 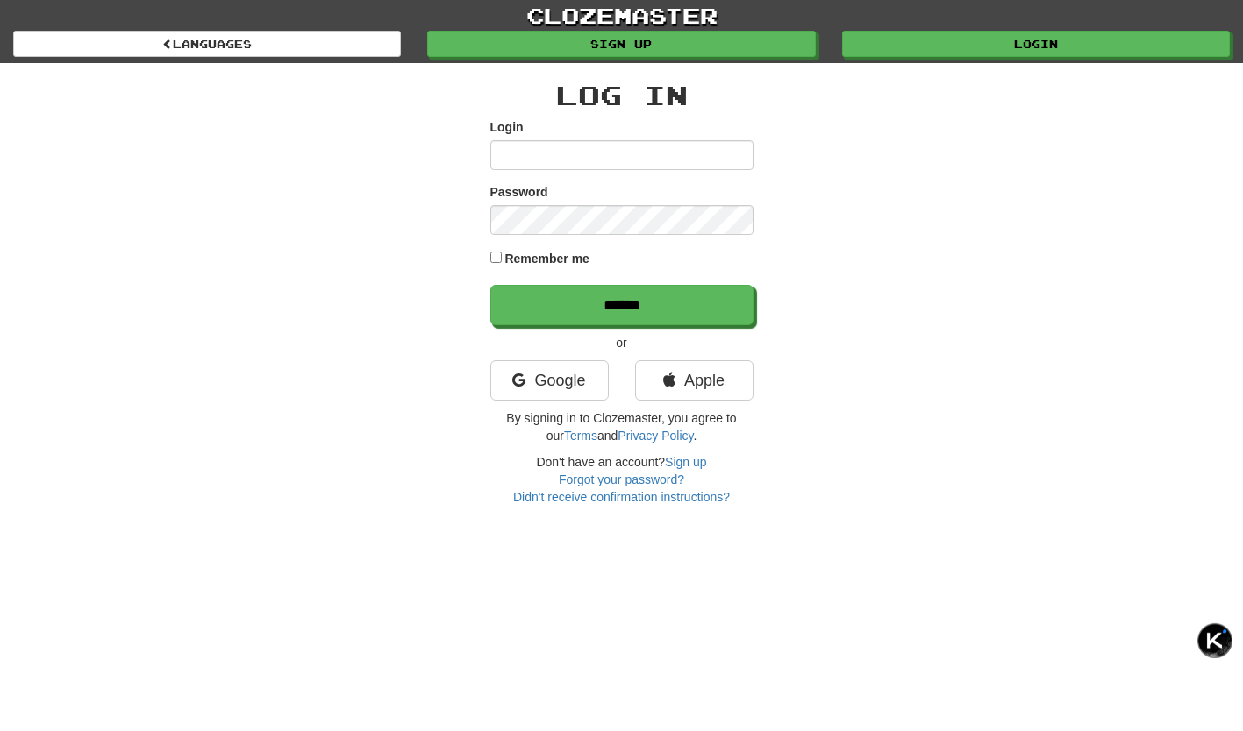 What do you see at coordinates (622, 343) in the screenshot?
I see `p: or` at bounding box center [622, 343].